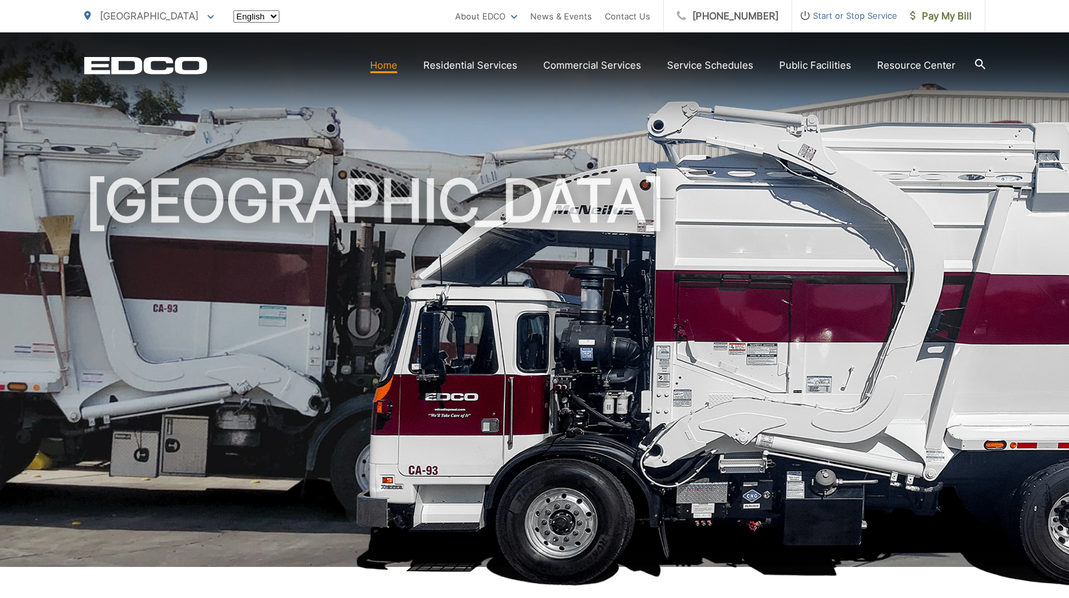  I want to click on a: Residential Services, so click(470, 65).